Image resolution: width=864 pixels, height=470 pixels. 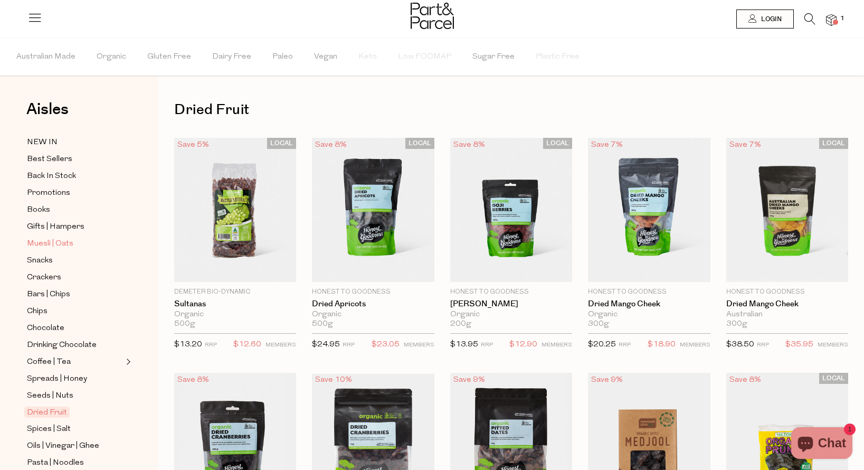 I want to click on div: Australian, so click(x=787, y=315).